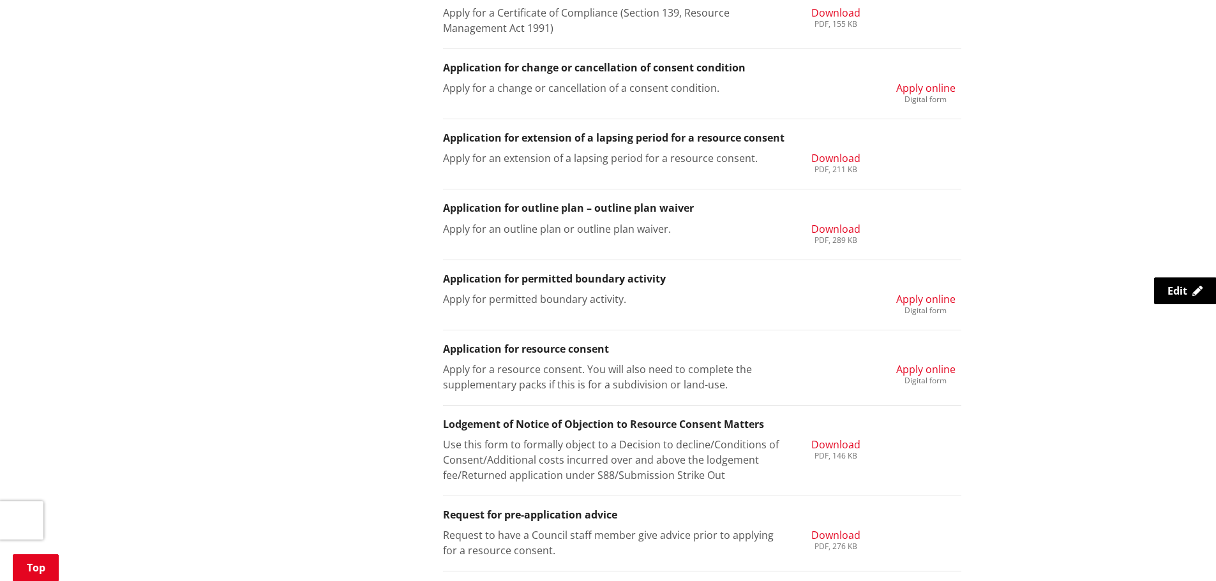 This screenshot has width=1216, height=581. What do you see at coordinates (612, 299) in the screenshot?
I see `p: Apply for permitted boundary activity.` at bounding box center [612, 299].